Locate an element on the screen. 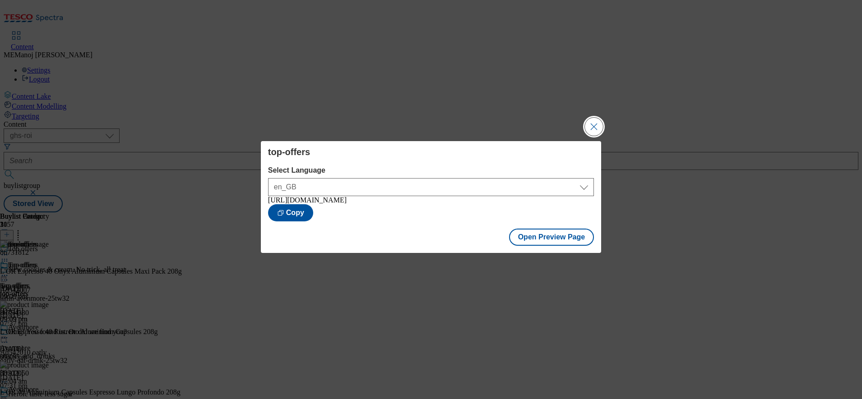  button: Copy is located at coordinates (291, 213).